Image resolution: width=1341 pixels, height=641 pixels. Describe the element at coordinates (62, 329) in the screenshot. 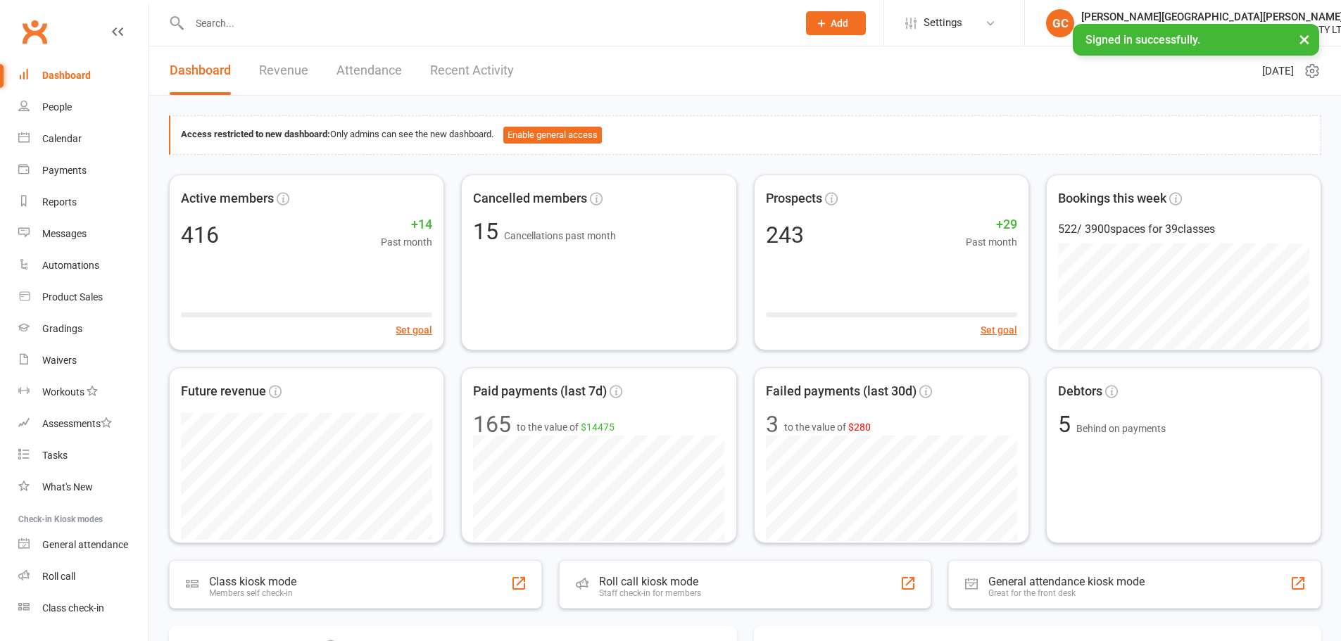

I see `div: Gradings` at that location.